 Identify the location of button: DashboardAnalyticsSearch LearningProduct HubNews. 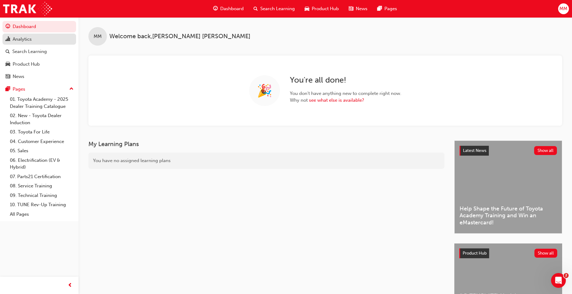
(39, 51).